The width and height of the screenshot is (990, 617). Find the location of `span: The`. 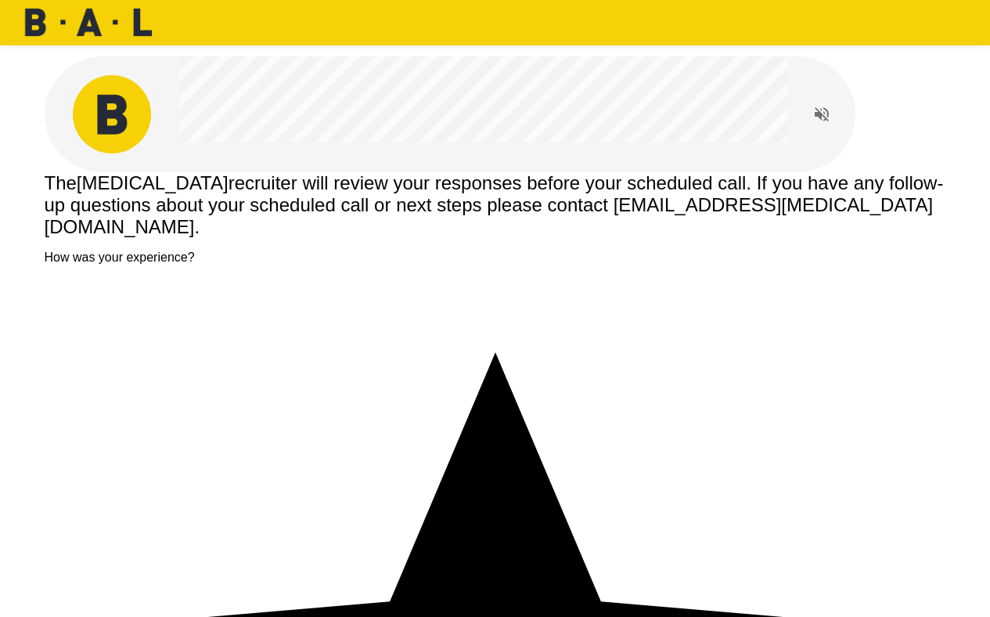

span: The is located at coordinates (60, 182).